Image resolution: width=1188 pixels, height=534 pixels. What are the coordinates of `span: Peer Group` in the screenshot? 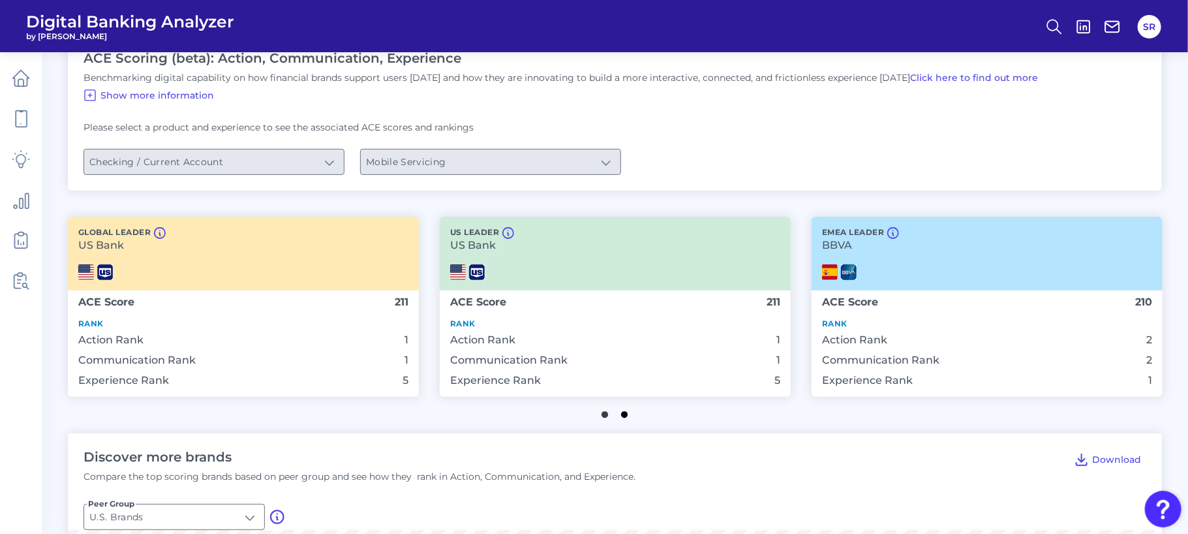 It's located at (111, 504).